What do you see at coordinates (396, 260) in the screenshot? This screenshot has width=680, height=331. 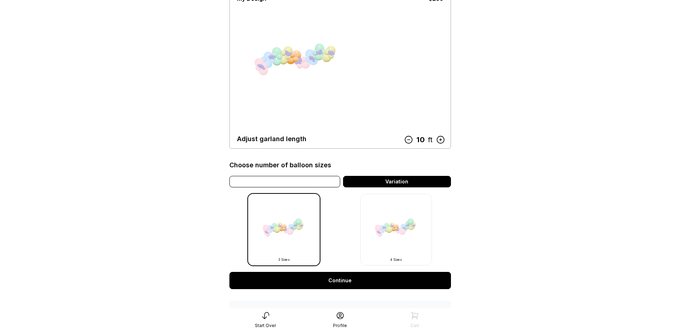 I see `div: 4 Sizes` at bounding box center [396, 260].